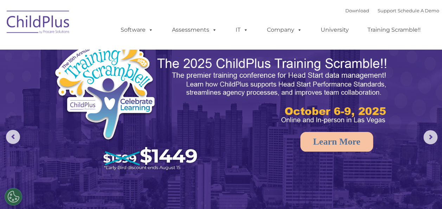 This screenshot has width=442, height=209. What do you see at coordinates (394, 30) in the screenshot?
I see `a: Training Scramble!!` at bounding box center [394, 30].